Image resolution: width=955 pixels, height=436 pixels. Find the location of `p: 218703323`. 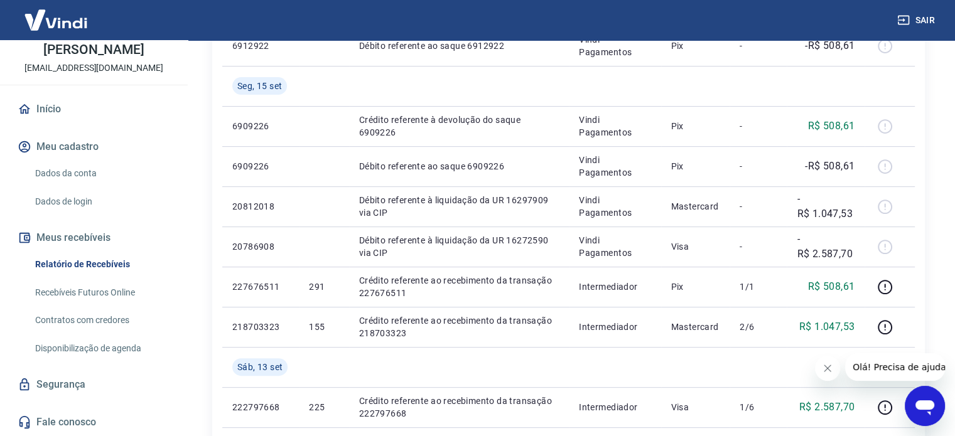

p: 218703323 is located at coordinates (260, 327).